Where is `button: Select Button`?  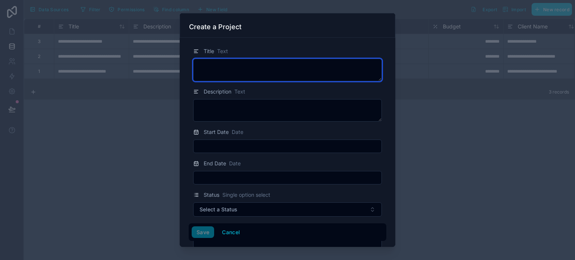
button: Select Button is located at coordinates (287, 210).